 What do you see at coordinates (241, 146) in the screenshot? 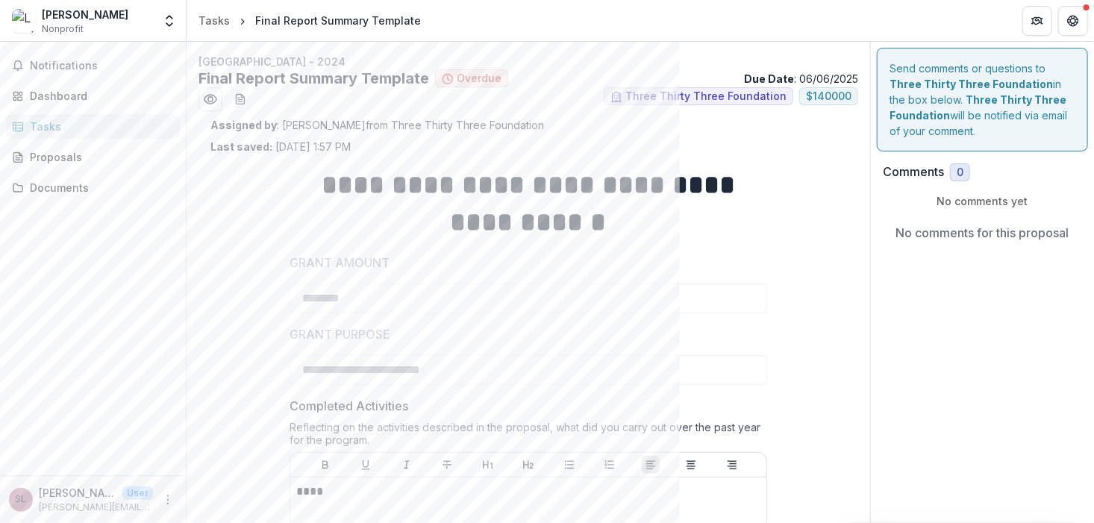
I see `strong: Last saved:` at bounding box center [241, 146].